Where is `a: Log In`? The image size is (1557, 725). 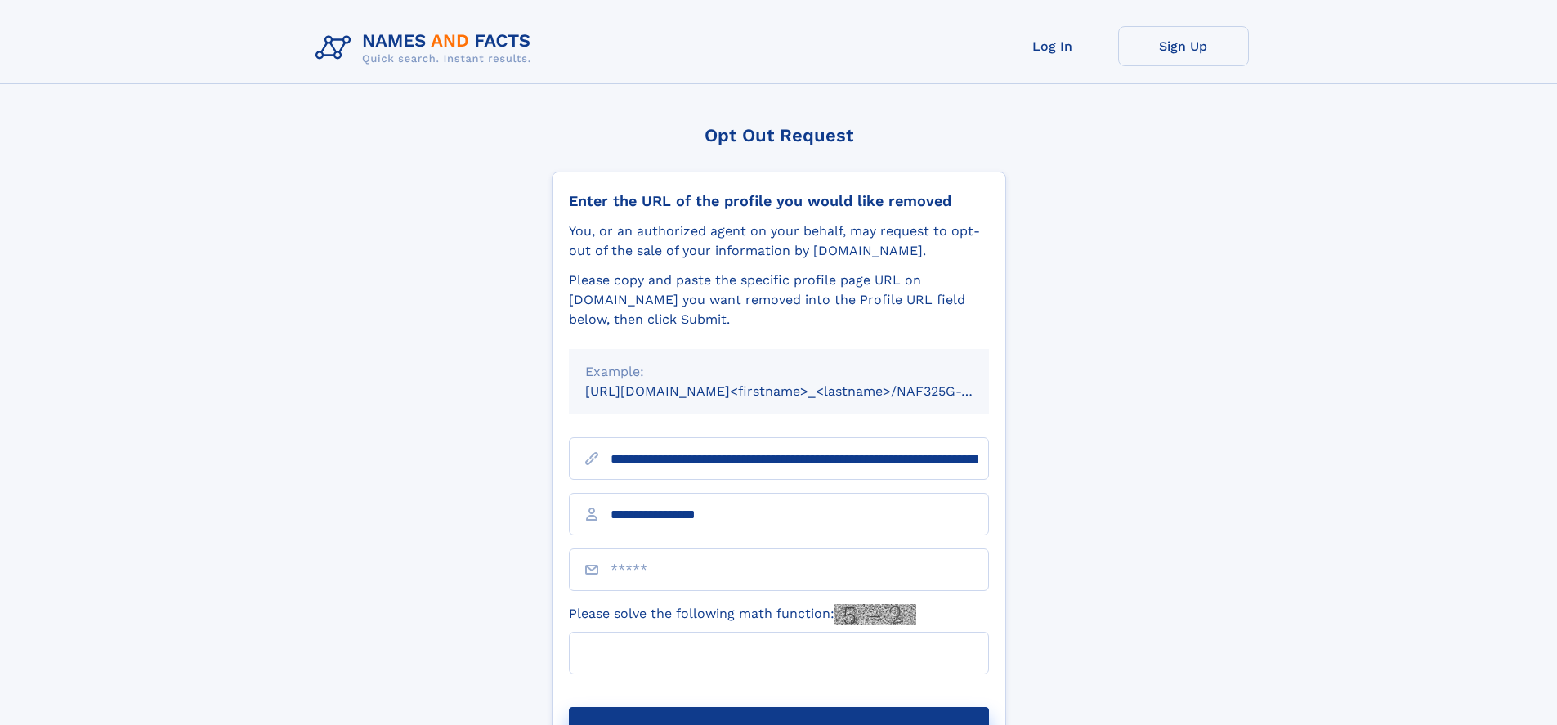
a: Log In is located at coordinates (1053, 46).